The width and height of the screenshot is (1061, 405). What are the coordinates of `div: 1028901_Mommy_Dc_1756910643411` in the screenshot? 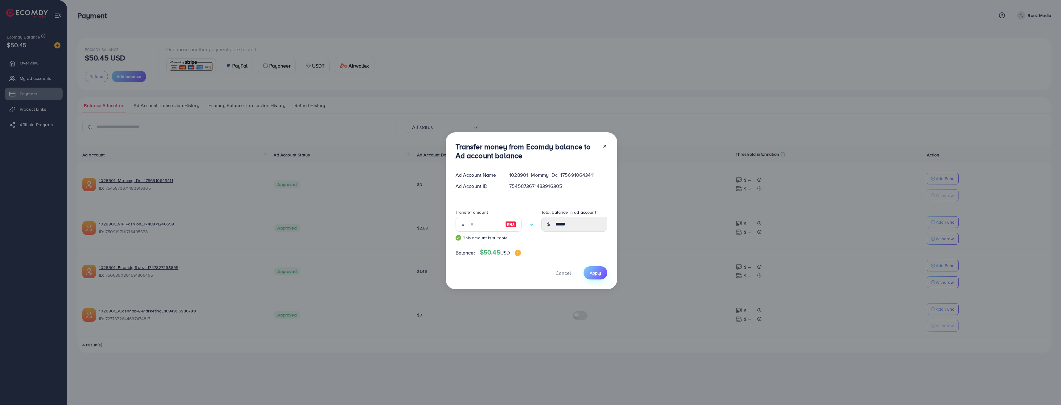 It's located at (558, 175).